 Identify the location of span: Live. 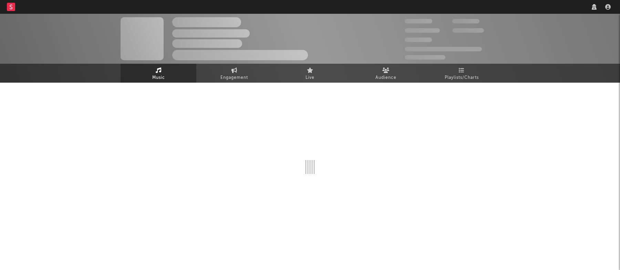
(310, 78).